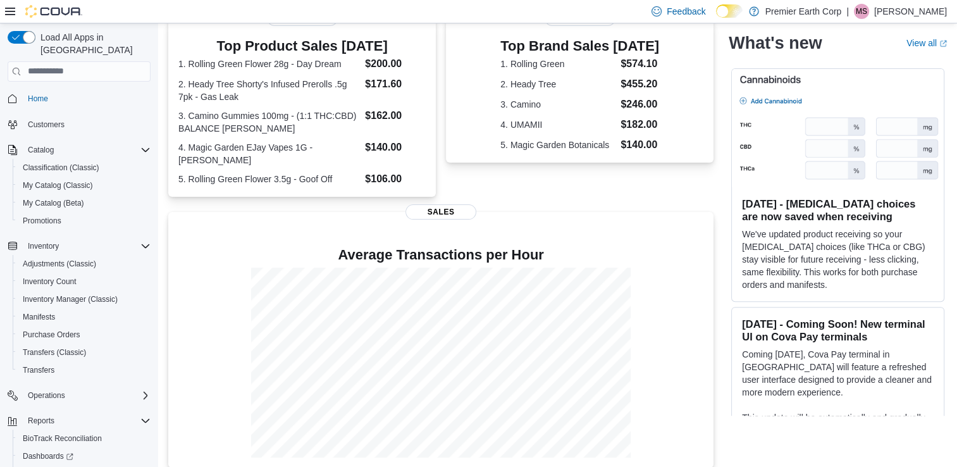 This screenshot has height=467, width=957. I want to click on dt: 3. Camino, so click(558, 104).